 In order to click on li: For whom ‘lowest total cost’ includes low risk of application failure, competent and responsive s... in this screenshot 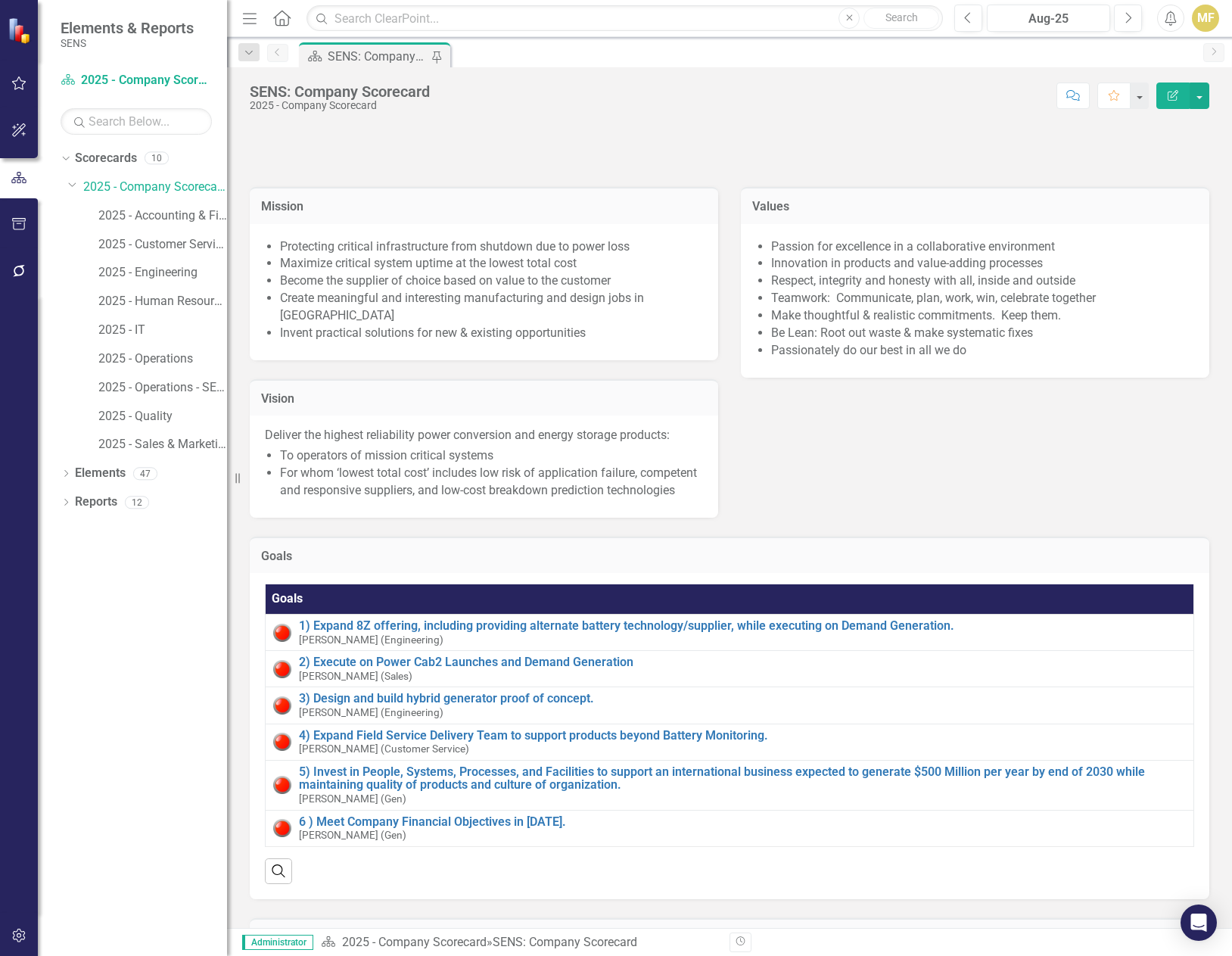, I will do `click(491, 482)`.